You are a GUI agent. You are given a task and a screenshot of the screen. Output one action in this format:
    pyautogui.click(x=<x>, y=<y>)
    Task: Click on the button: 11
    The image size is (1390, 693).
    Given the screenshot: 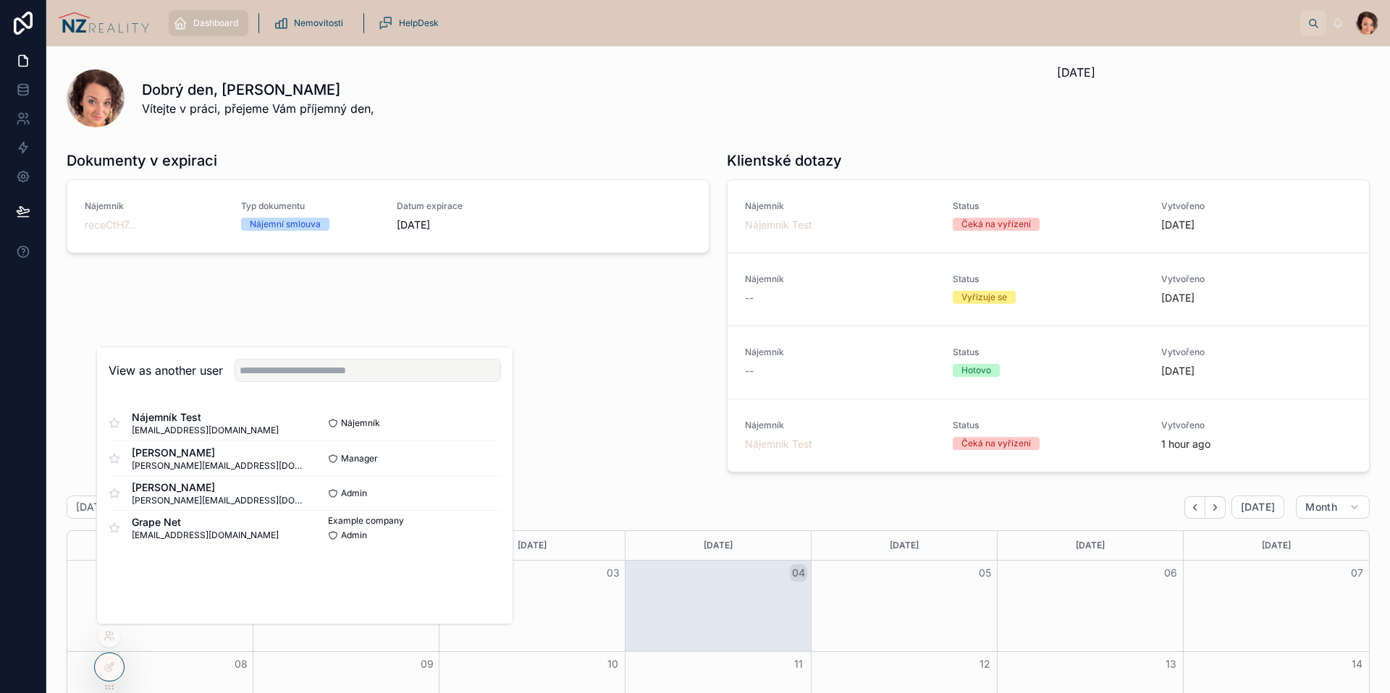 What is the action you would take?
    pyautogui.click(x=798, y=664)
    